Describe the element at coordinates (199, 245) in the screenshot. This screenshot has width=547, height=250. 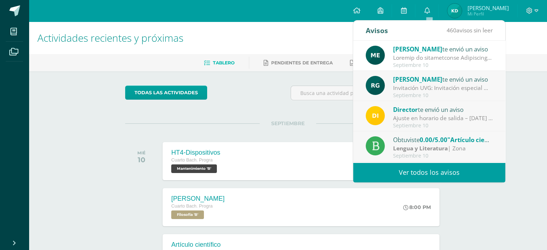
I see `div: Artículo científico` at that location.